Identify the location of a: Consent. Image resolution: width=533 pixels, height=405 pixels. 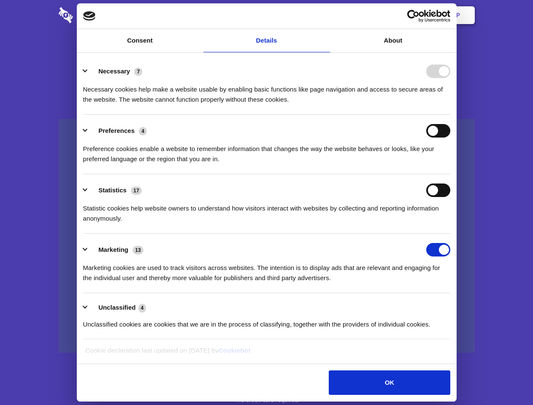
(140, 40).